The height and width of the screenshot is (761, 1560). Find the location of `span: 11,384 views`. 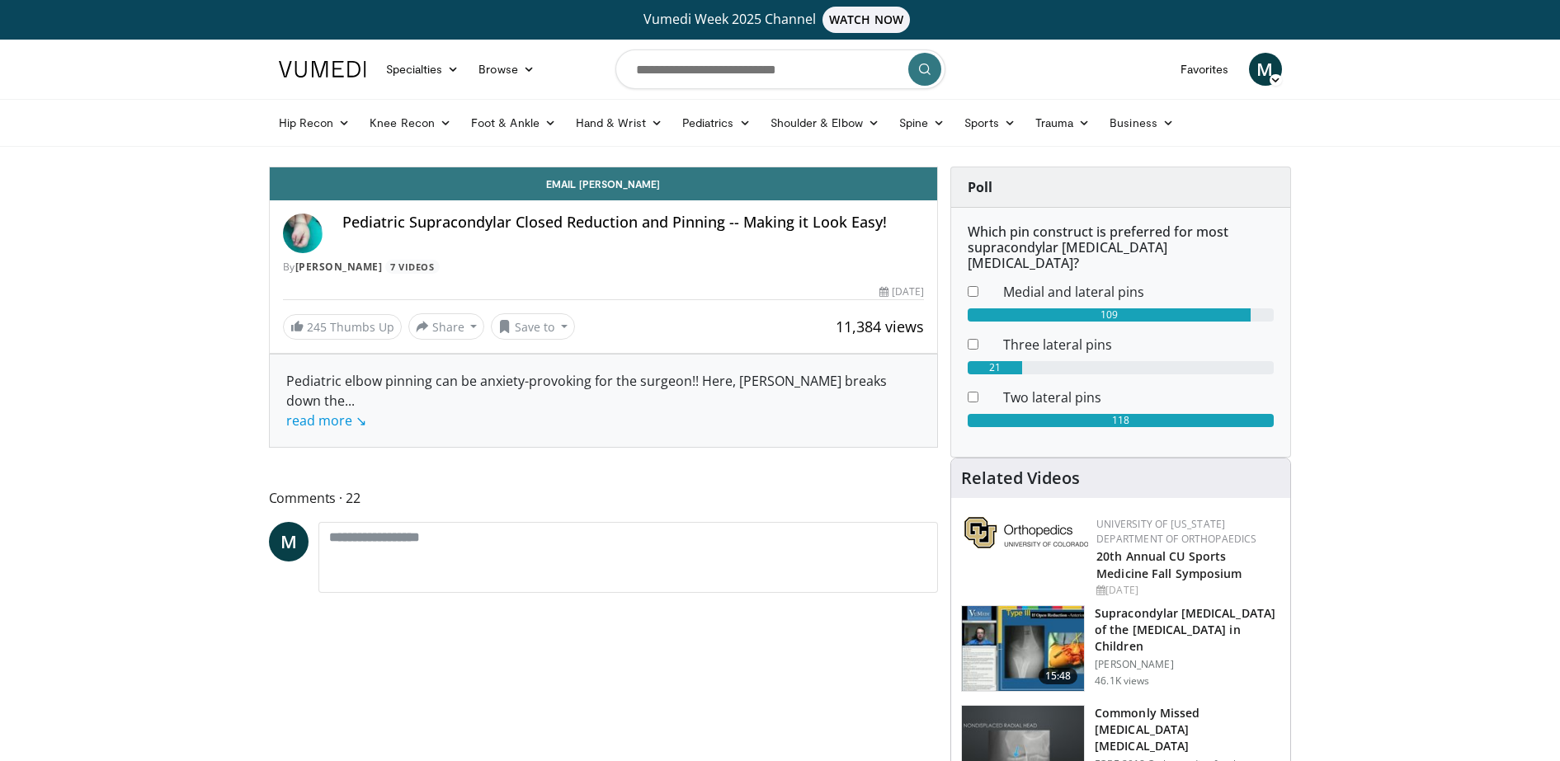

span: 11,384 views is located at coordinates (879, 327).